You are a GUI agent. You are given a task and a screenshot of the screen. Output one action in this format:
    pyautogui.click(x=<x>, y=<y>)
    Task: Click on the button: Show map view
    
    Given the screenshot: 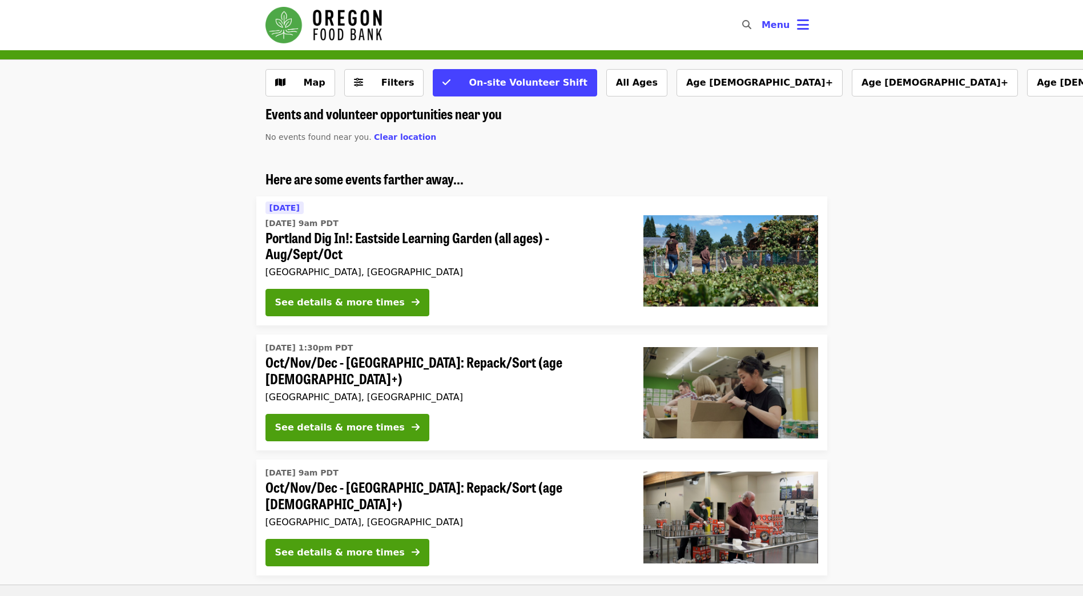 What is the action you would take?
    pyautogui.click(x=300, y=83)
    